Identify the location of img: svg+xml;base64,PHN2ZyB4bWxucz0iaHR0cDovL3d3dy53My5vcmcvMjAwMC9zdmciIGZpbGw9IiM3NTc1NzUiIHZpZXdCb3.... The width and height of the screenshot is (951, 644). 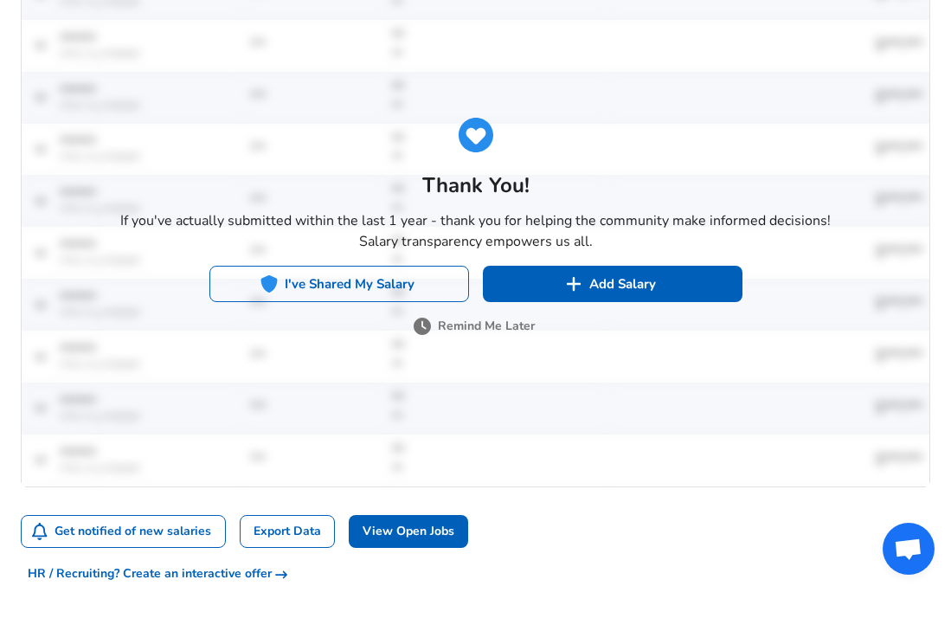
(422, 326).